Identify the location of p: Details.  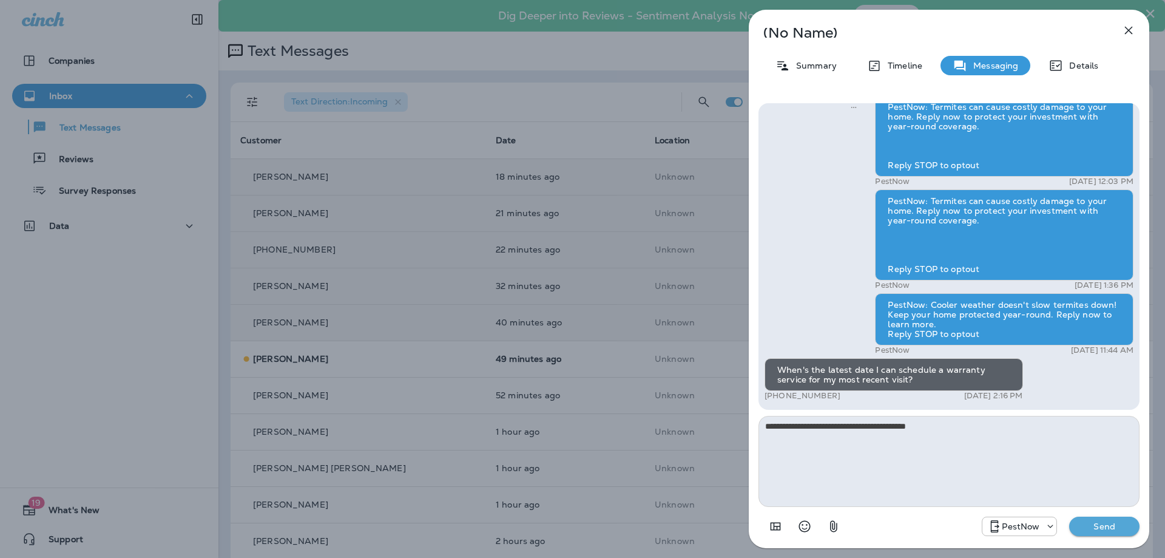
(1081, 66).